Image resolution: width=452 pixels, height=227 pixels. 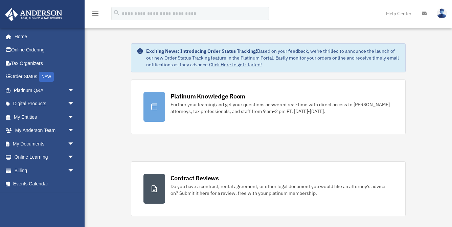 What do you see at coordinates (195, 178) in the screenshot?
I see `div: Contract Reviews` at bounding box center [195, 178].